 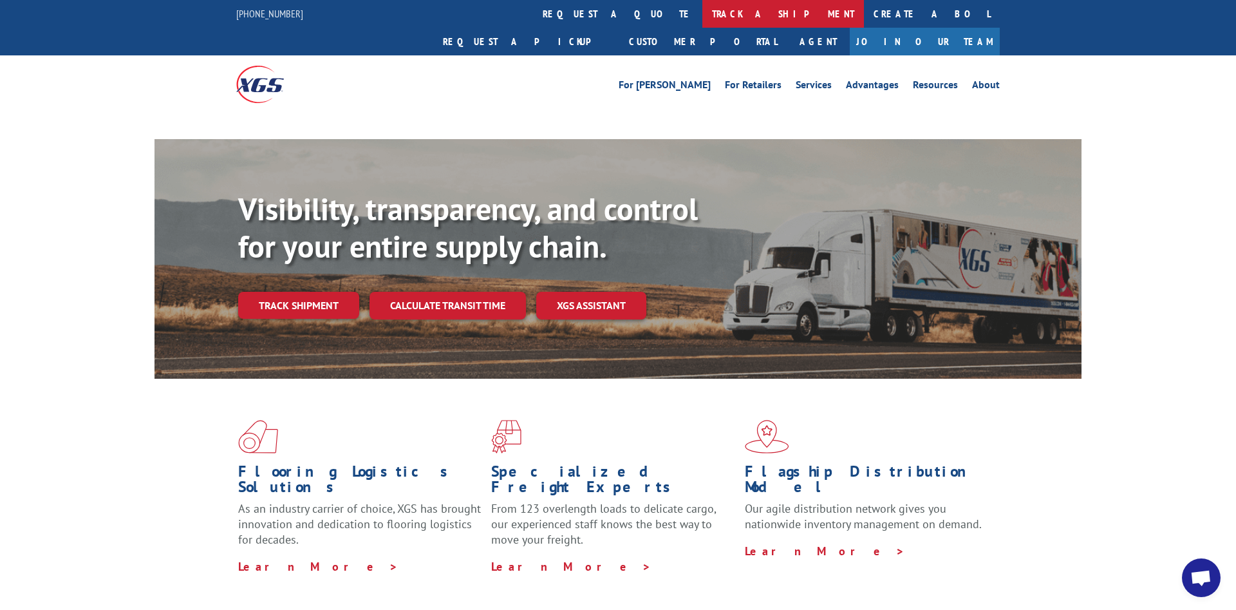 I want to click on span: Our agile distribution network gives you nationwide inventory management on demand., so click(x=863, y=516).